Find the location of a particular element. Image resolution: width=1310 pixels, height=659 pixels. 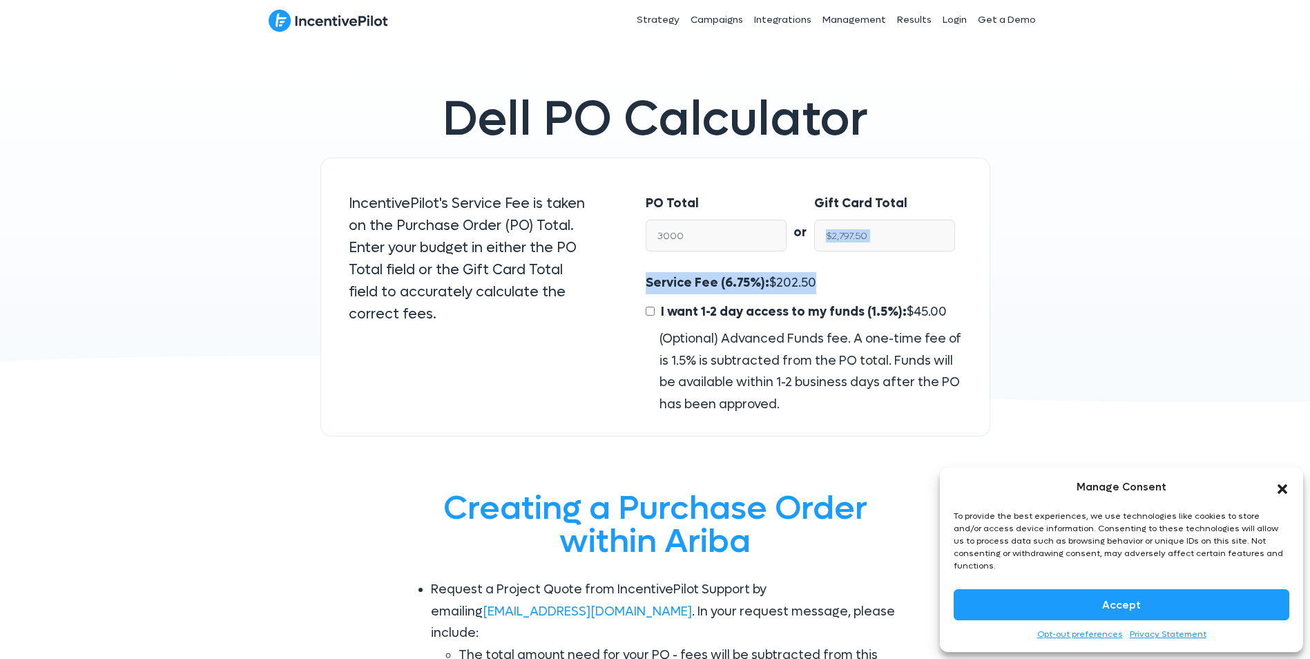

div: or is located at coordinates (800, 218).